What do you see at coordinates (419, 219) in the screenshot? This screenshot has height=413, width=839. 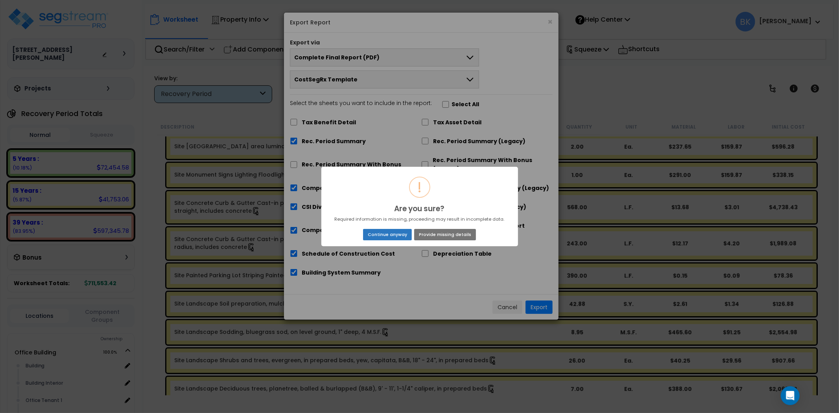 I see `div: Required information is missing, proceeding may result in incomplete data.` at bounding box center [419, 219].